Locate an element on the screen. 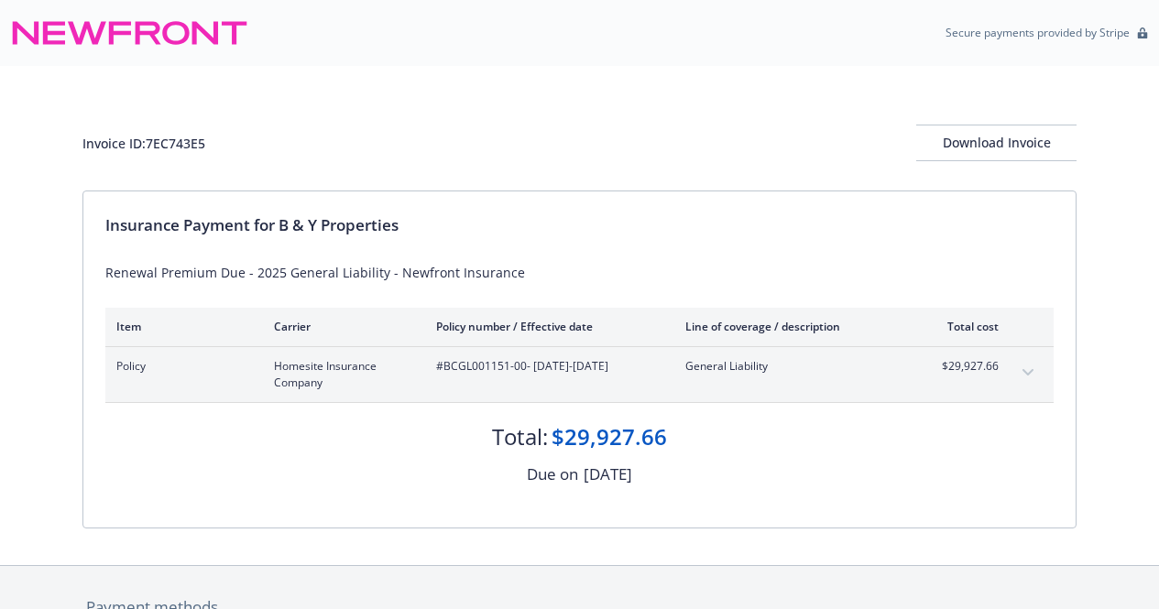  div: Download Invoice is located at coordinates (996, 143).